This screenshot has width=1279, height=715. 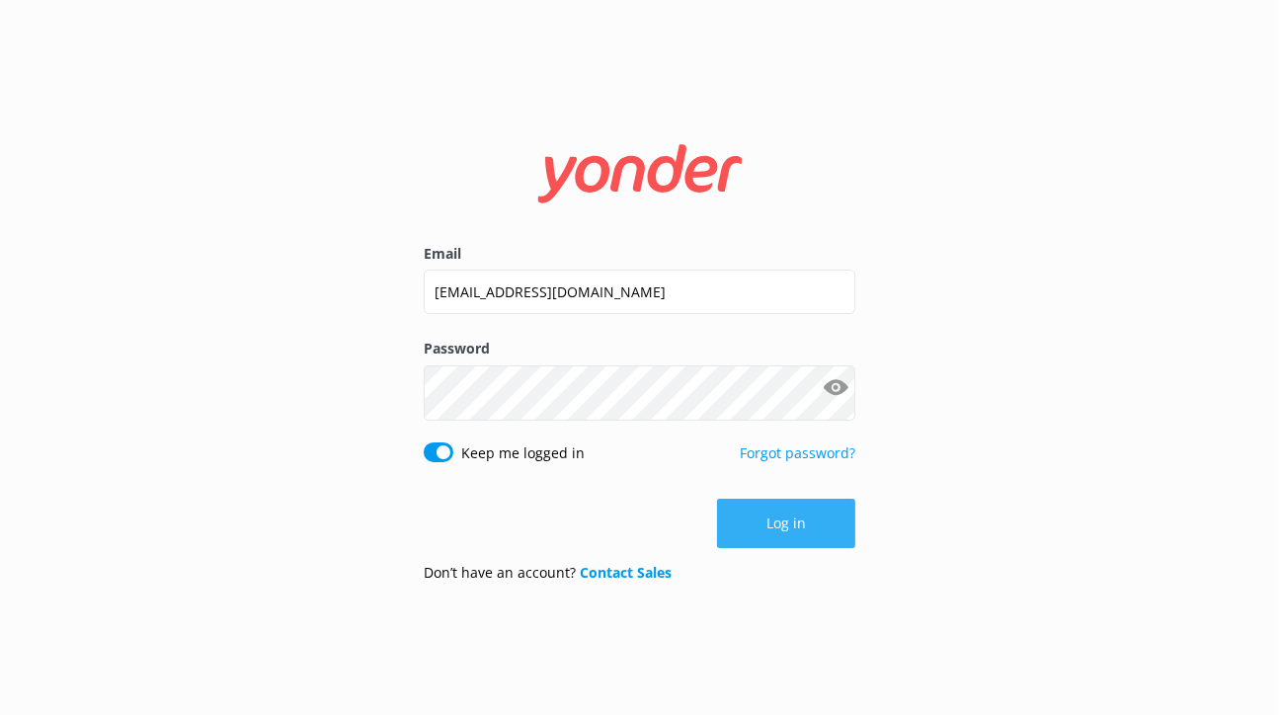 What do you see at coordinates (640, 254) in the screenshot?
I see `label: Email` at bounding box center [640, 254].